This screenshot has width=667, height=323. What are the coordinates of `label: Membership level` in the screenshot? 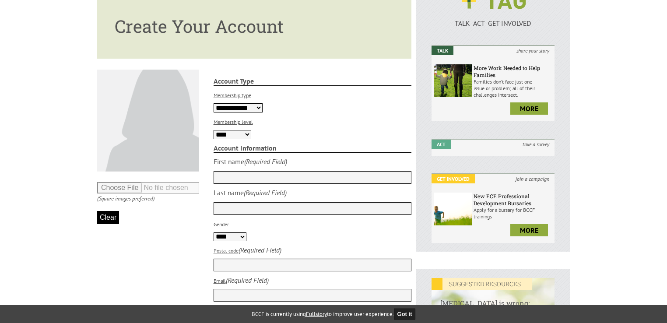 It's located at (233, 122).